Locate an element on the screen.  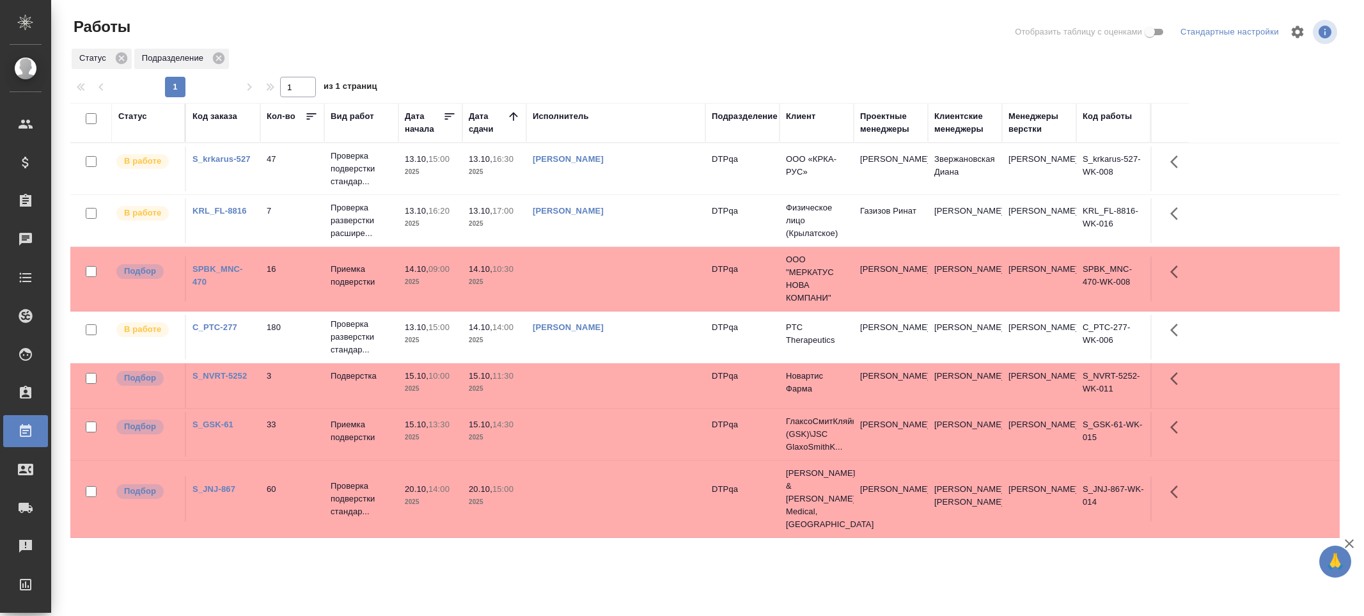
span: Работы is located at coordinates (100, 27).